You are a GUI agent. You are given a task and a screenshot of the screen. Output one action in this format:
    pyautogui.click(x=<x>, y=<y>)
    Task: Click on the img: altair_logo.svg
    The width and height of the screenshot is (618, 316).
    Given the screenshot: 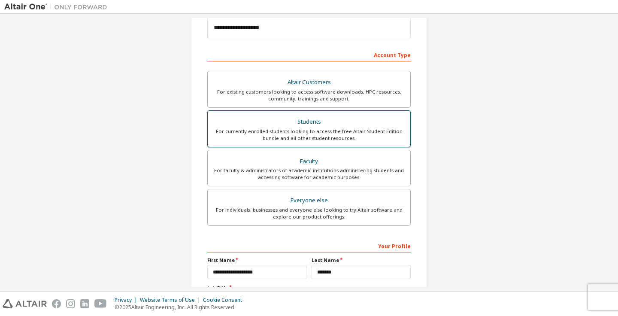 What is the action you would take?
    pyautogui.click(x=24, y=303)
    